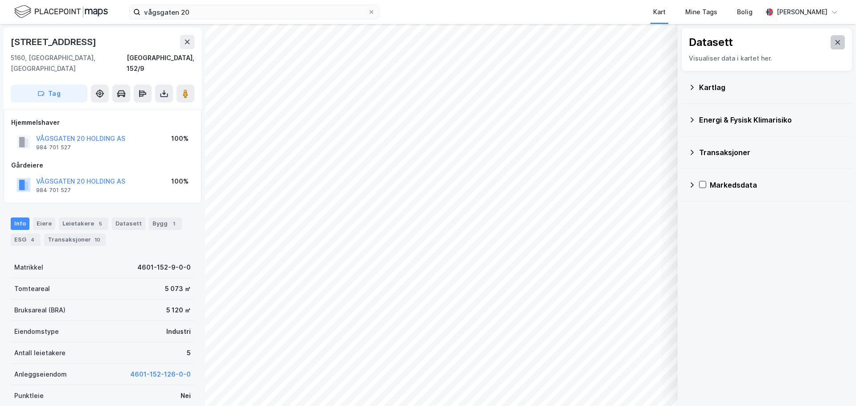  Describe the element at coordinates (97, 240) in the screenshot. I see `div: 10` at that location.